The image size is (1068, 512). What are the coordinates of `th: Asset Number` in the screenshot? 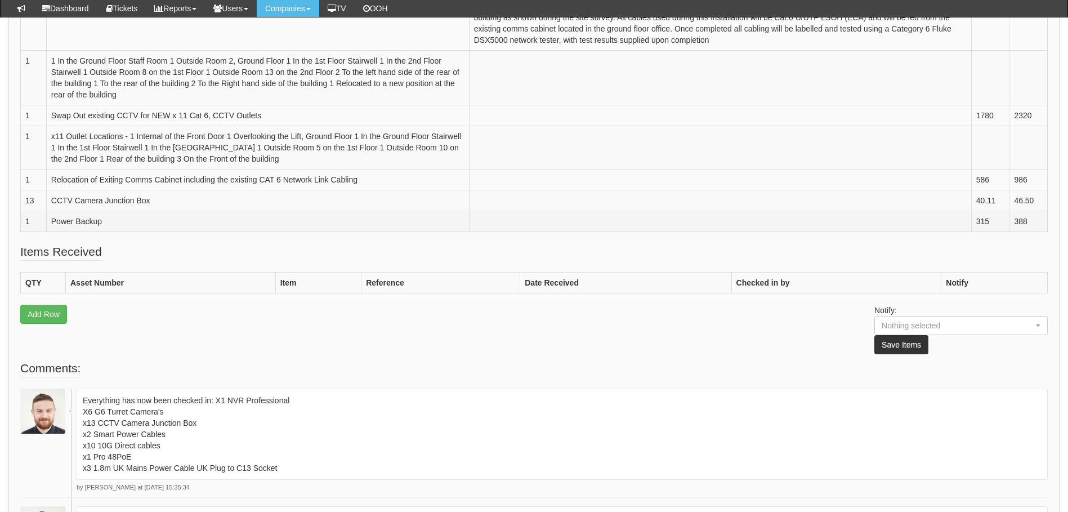 It's located at (171, 283).